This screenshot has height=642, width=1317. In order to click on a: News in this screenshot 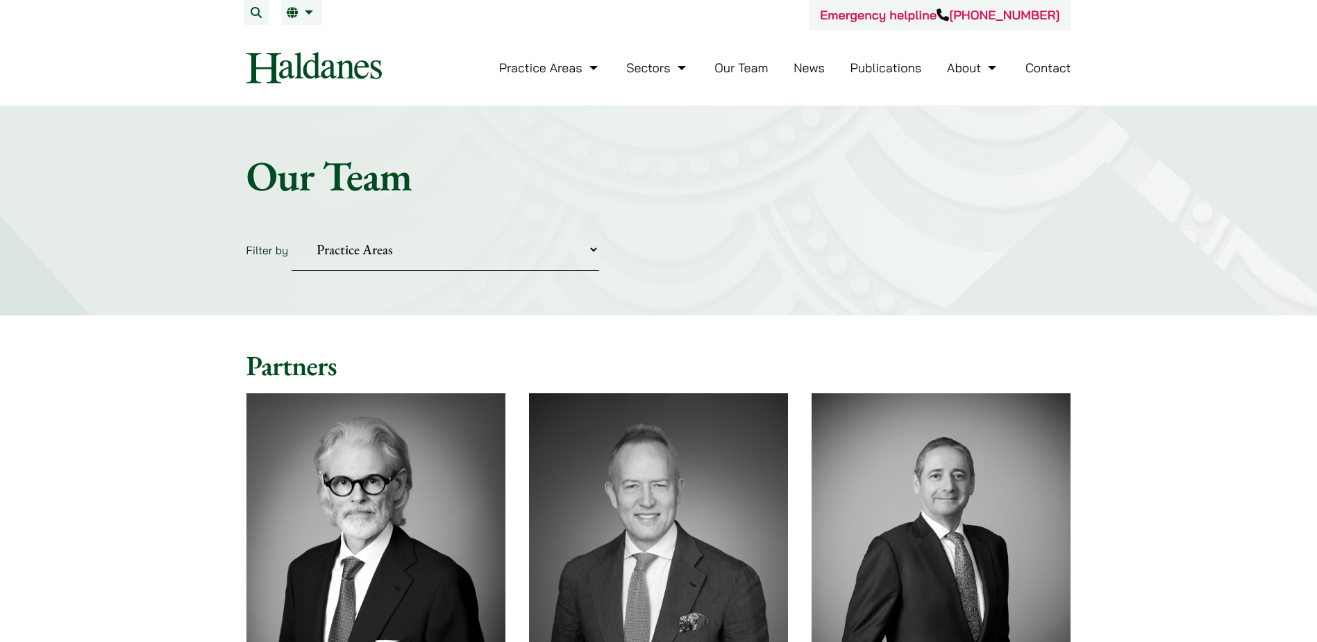, I will do `click(809, 67)`.